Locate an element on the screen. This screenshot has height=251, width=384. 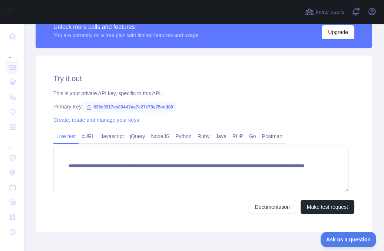
h2: Try it out is located at coordinates (204, 79).